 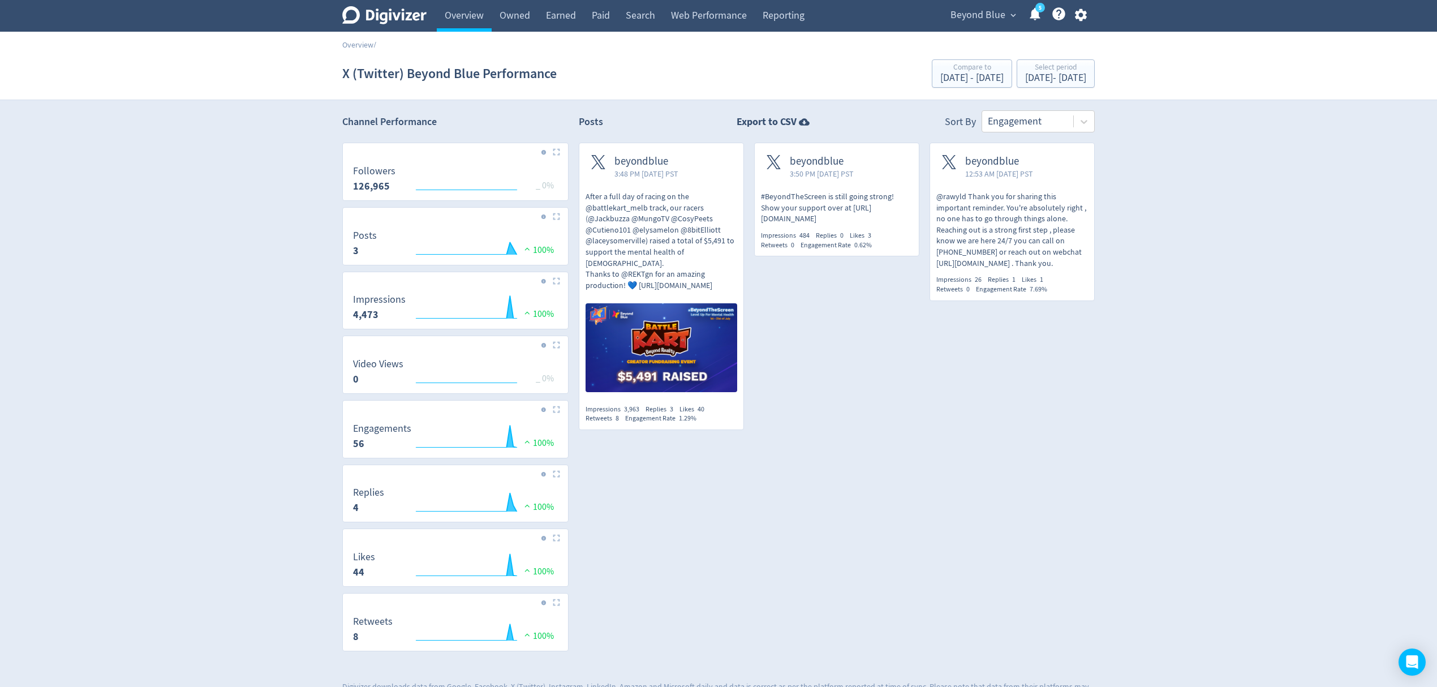 I want to click on strong: 0, so click(x=356, y=379).